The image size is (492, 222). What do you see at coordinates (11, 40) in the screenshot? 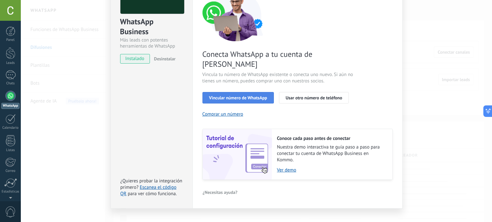
I see `div: Panel` at bounding box center [11, 40].